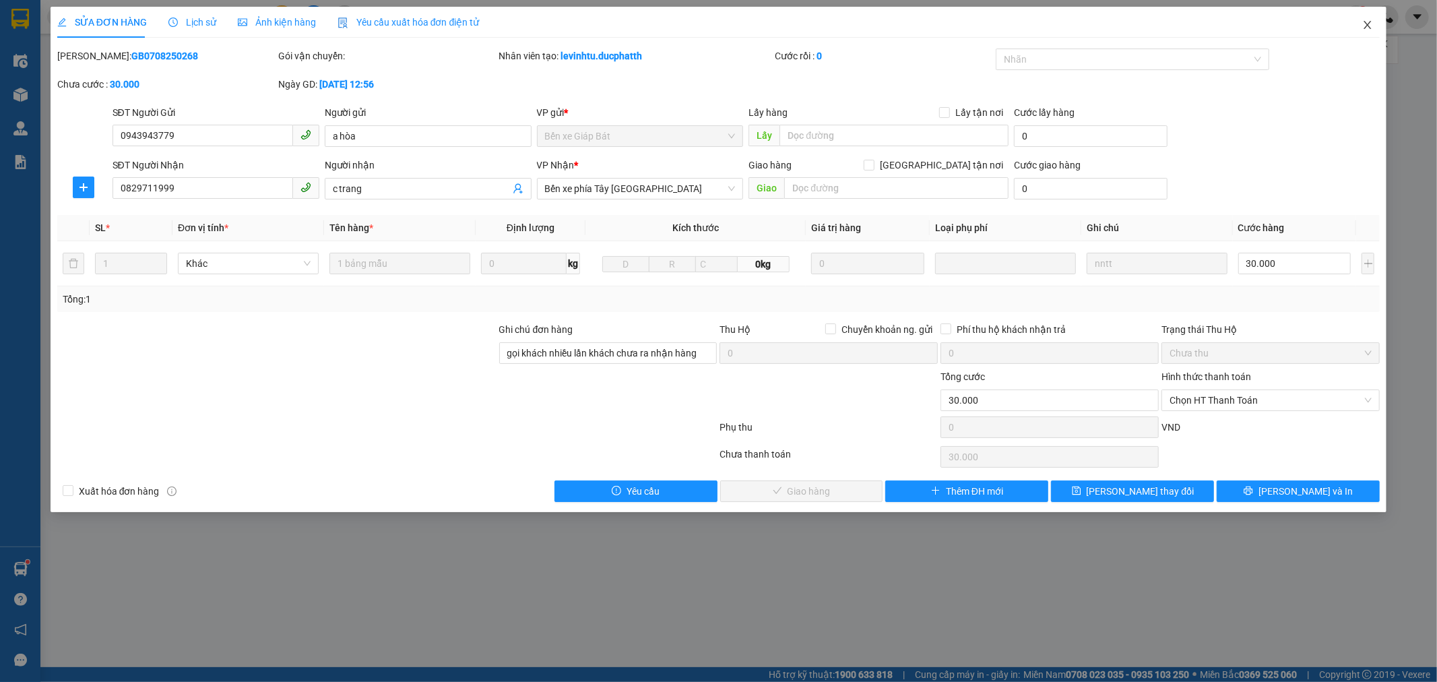 Image resolution: width=1437 pixels, height=682 pixels. I want to click on span: Giao hàng, so click(770, 165).